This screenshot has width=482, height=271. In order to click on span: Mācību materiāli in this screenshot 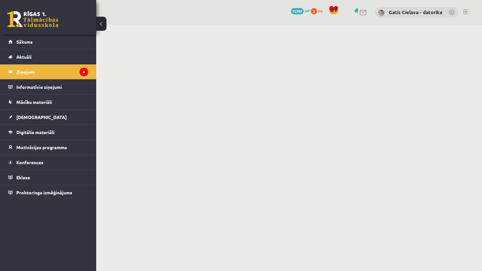, I will do `click(34, 102)`.